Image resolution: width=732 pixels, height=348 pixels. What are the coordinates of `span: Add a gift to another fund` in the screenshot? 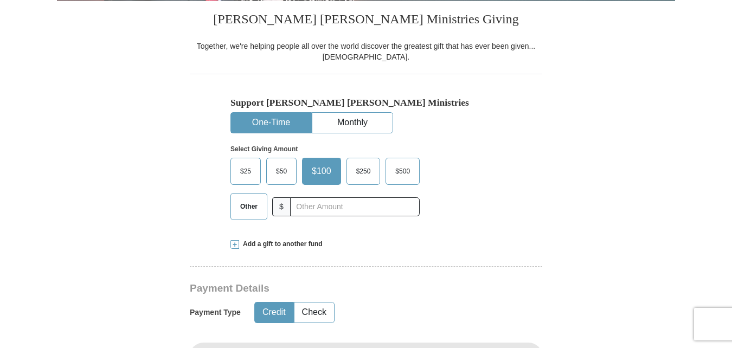 It's located at (281, 244).